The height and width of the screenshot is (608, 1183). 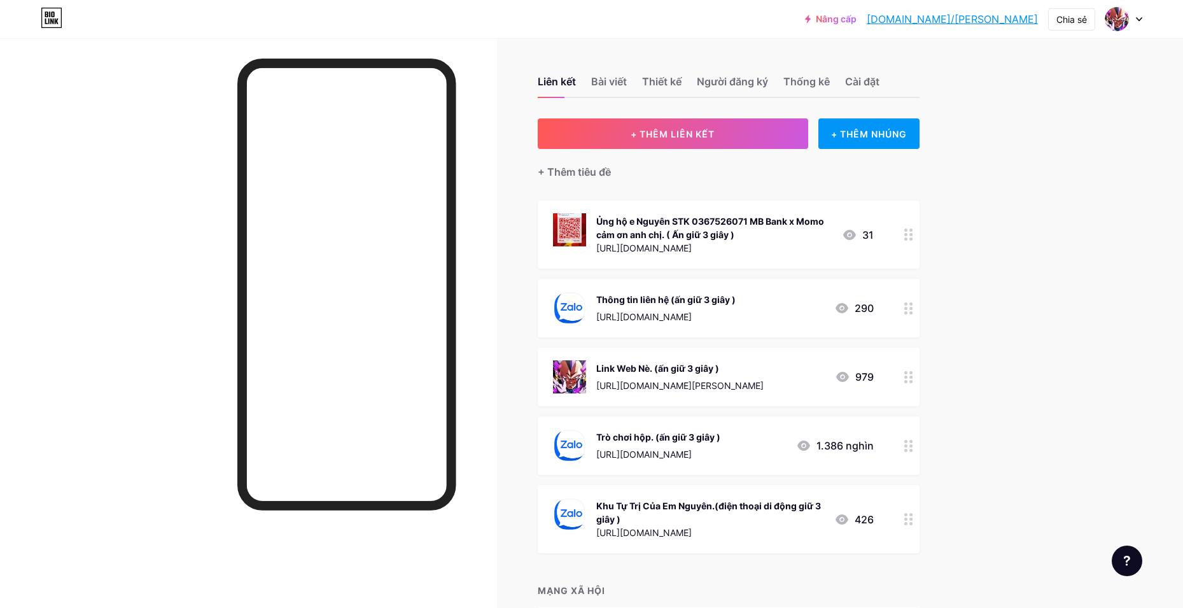 What do you see at coordinates (570, 308) in the screenshot?
I see `img: Thông tin liên hệ (ấn giữ 3 giây )` at bounding box center [570, 308].